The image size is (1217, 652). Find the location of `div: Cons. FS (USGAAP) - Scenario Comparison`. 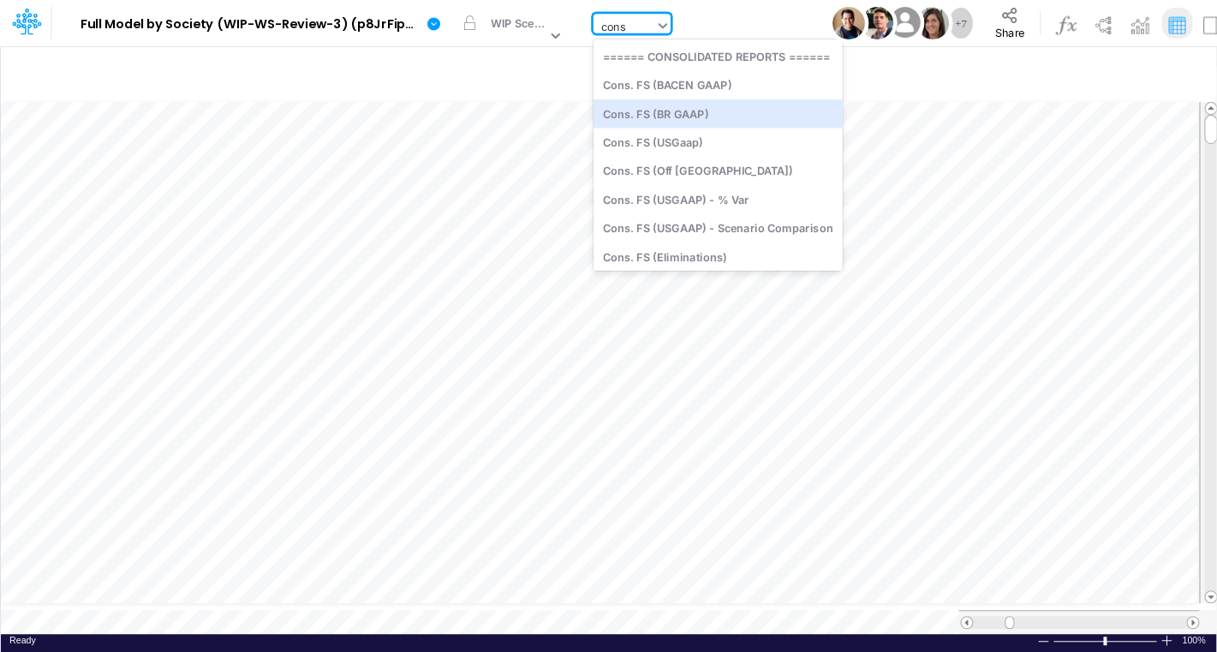

div: Cons. FS (USGAAP) - Scenario Comparison is located at coordinates (718, 228).